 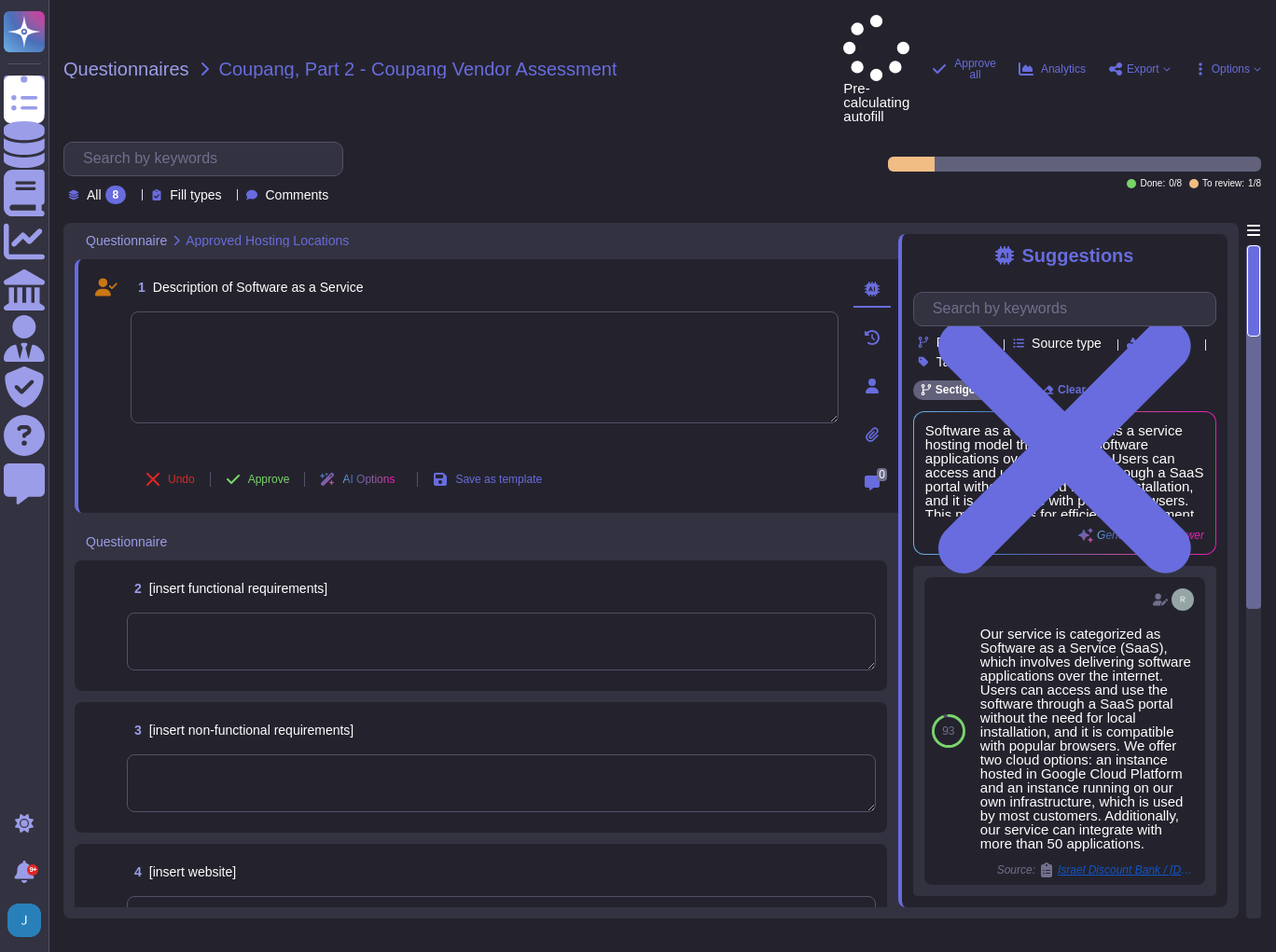 I want to click on span: 0, so click(x=881, y=475).